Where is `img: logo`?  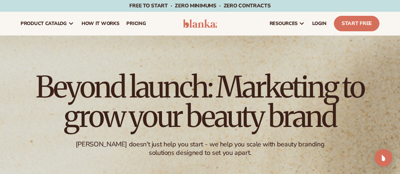 img: logo is located at coordinates (200, 23).